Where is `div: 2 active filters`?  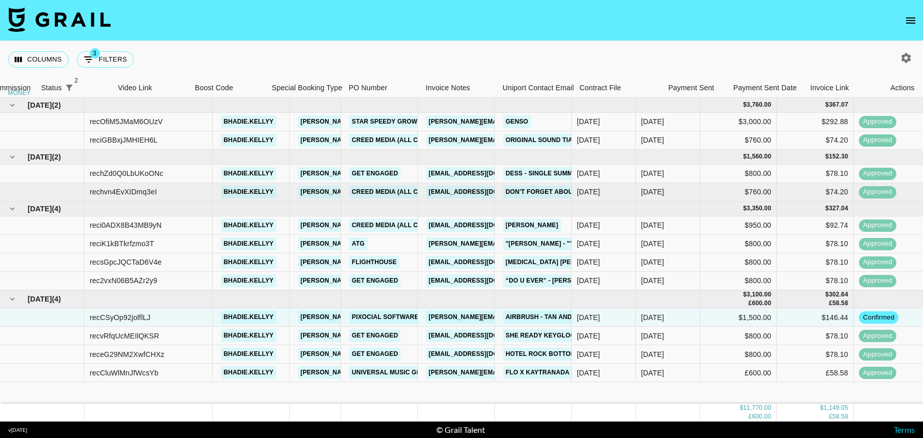
div: 2 active filters is located at coordinates (69, 88).